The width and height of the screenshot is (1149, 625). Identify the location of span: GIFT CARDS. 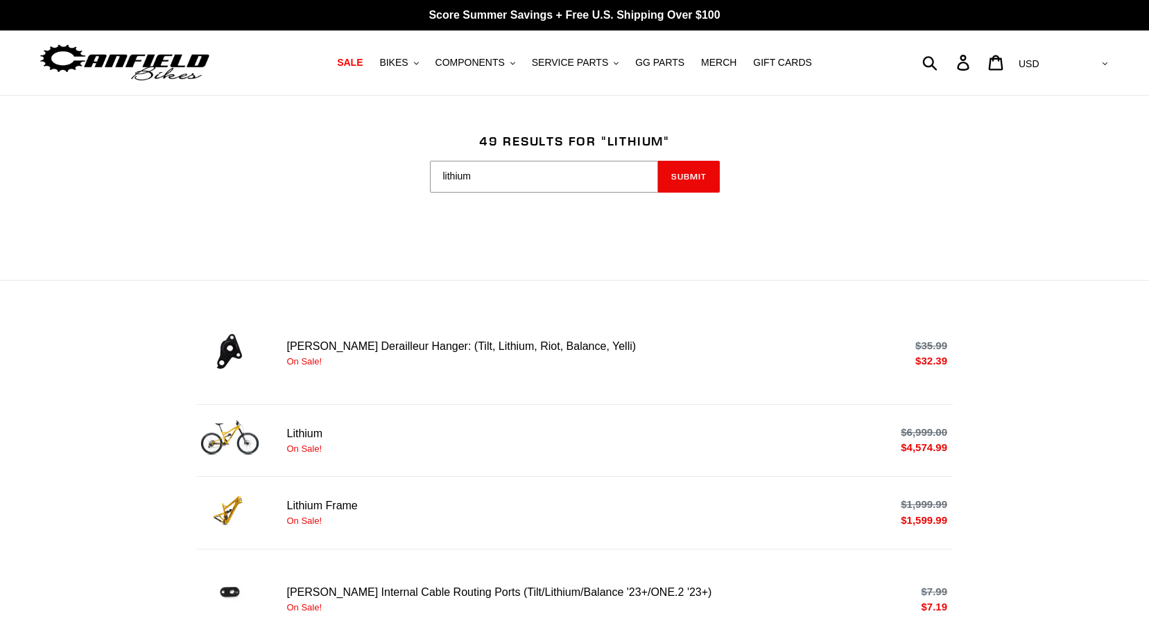
(782, 62).